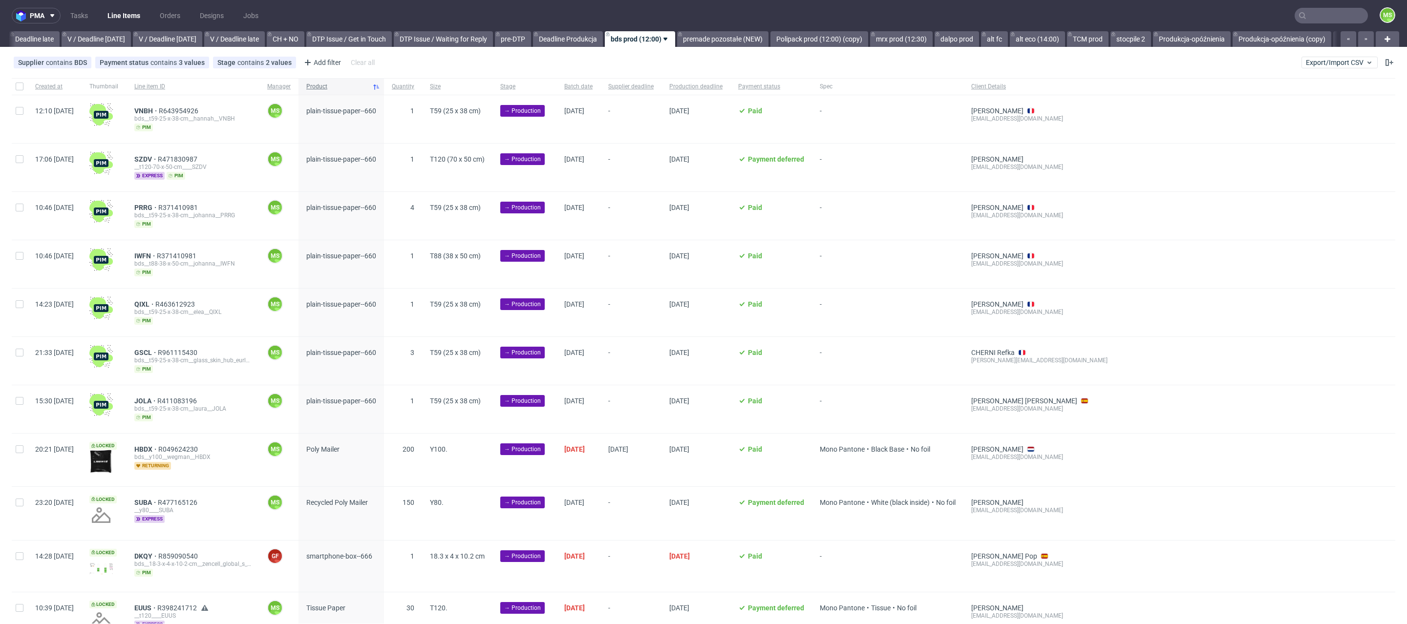  Describe the element at coordinates (193, 312) in the screenshot. I see `div: bds__t59-25-x-38-cm__elea__QIXL` at that location.